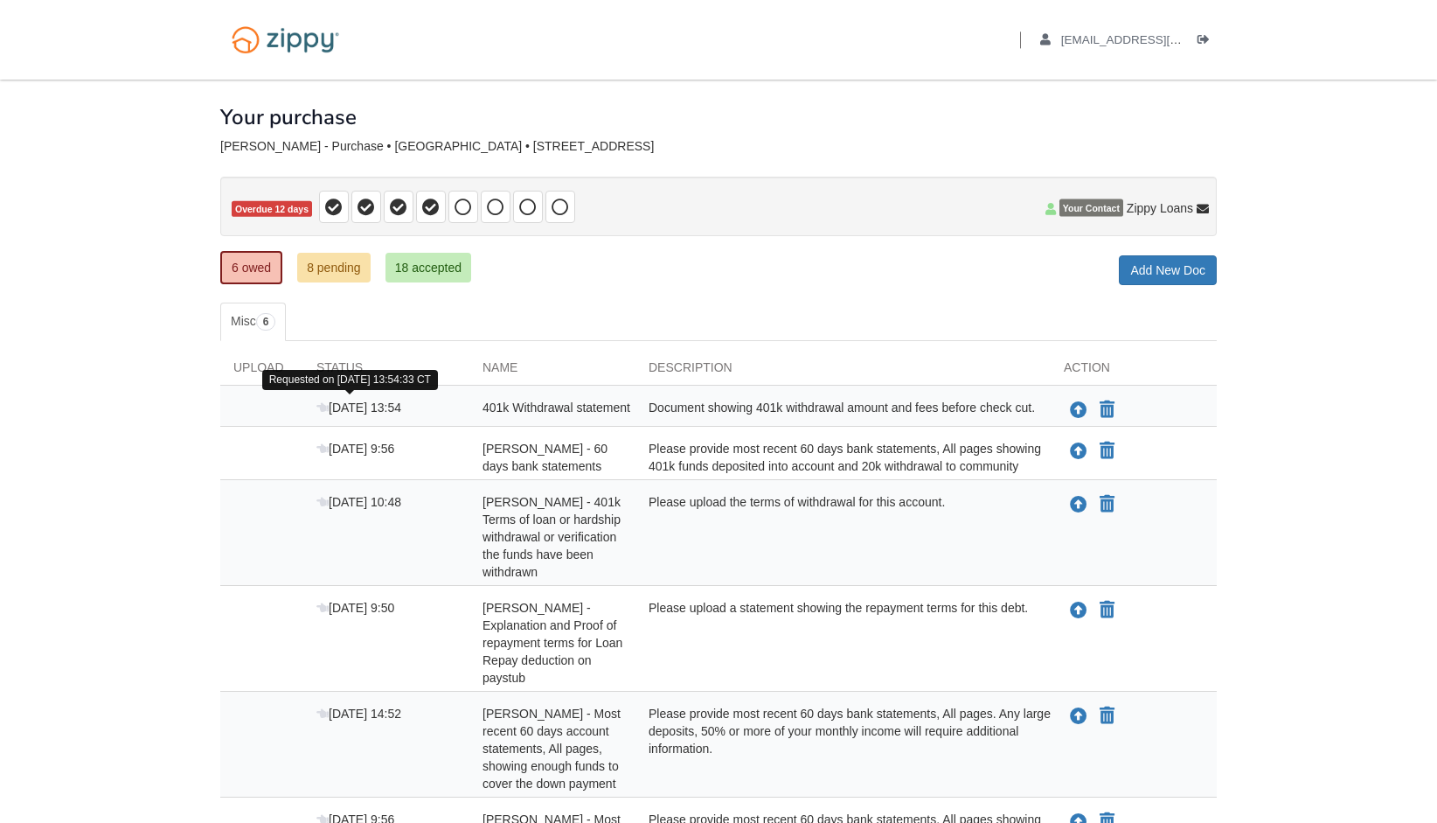  I want to click on a: Add New Doc, so click(1168, 270).